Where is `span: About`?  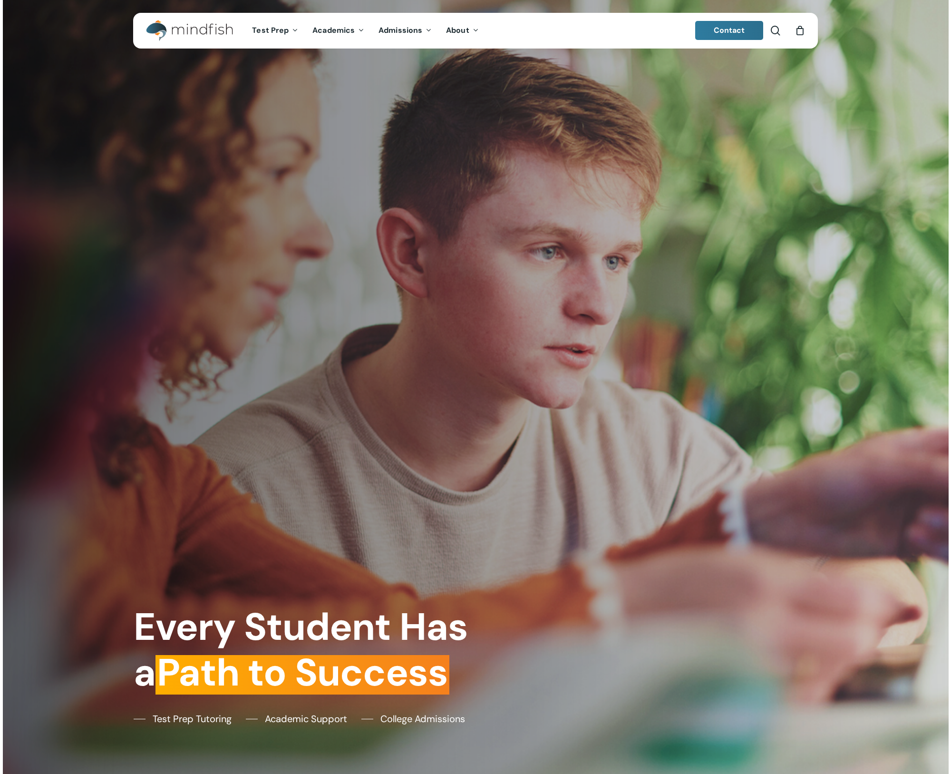
span: About is located at coordinates (457, 30).